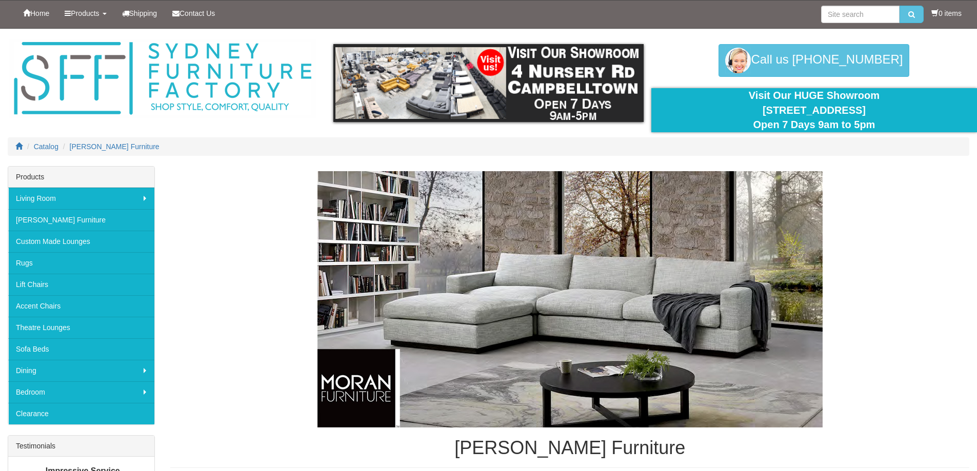 Image resolution: width=977 pixels, height=471 pixels. I want to click on a: Dining, so click(81, 371).